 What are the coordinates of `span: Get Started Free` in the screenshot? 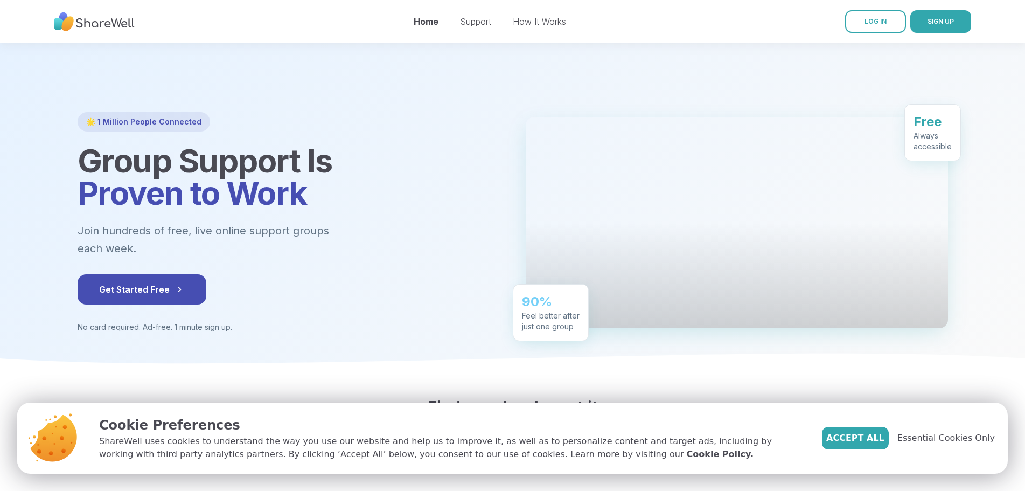 It's located at (142, 289).